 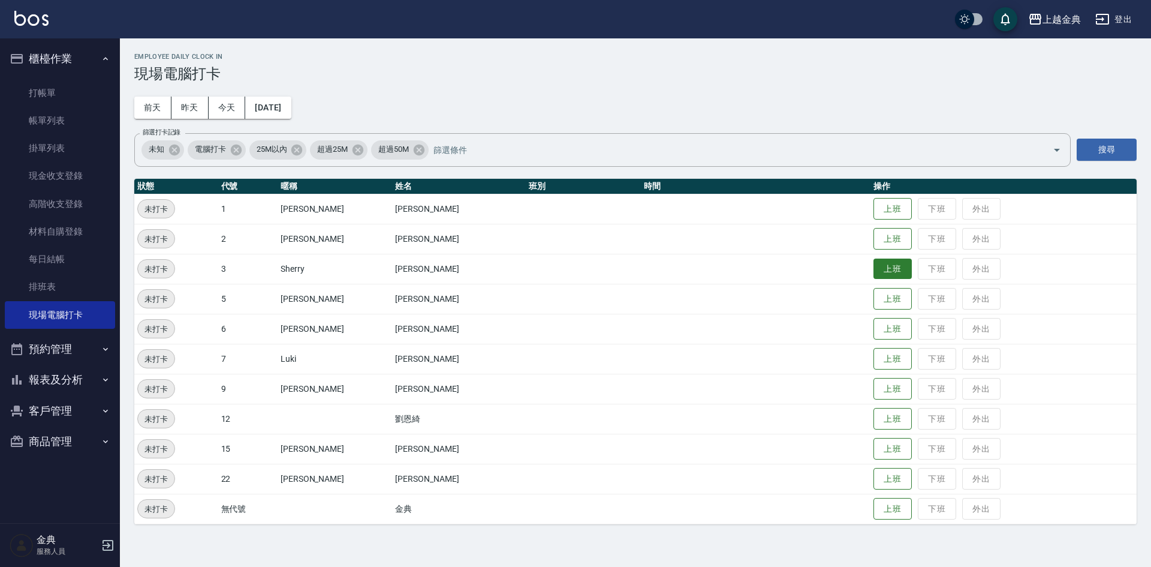 I want to click on th: 暱稱, so click(x=335, y=186).